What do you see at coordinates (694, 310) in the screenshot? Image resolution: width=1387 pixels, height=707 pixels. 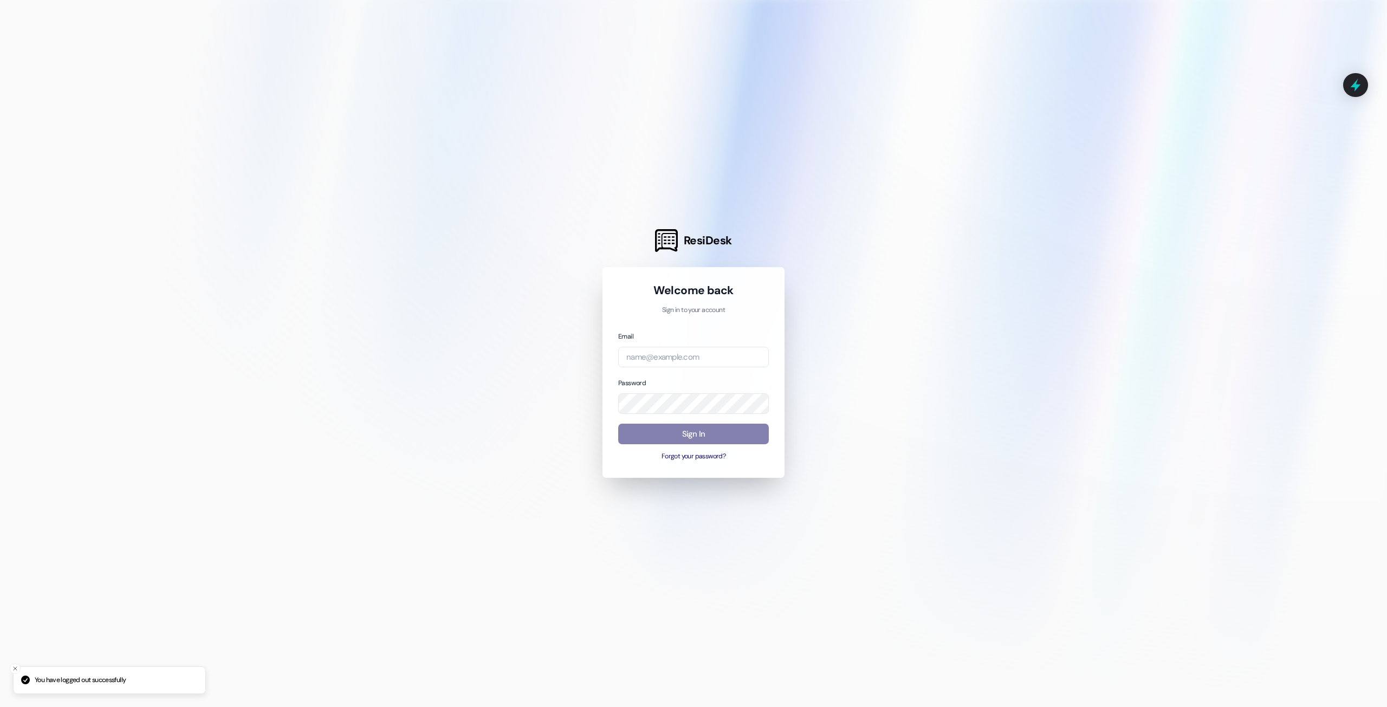 I see `p: Sign in to your account` at bounding box center [694, 310].